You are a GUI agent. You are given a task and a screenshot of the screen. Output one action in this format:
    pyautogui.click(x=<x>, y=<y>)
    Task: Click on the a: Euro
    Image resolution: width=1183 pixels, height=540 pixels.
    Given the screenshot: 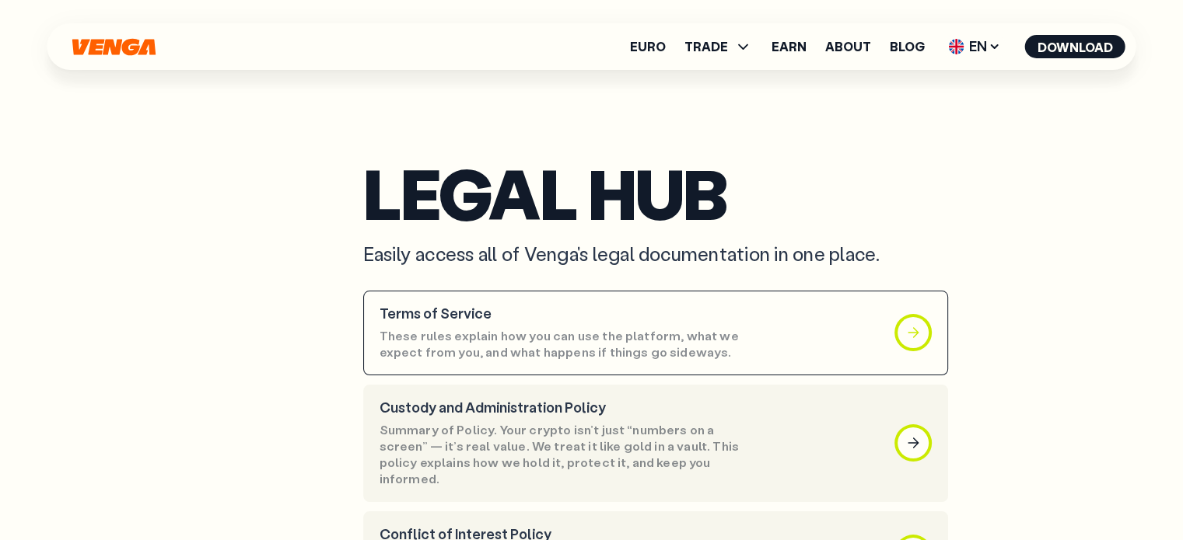 What is the action you would take?
    pyautogui.click(x=648, y=47)
    